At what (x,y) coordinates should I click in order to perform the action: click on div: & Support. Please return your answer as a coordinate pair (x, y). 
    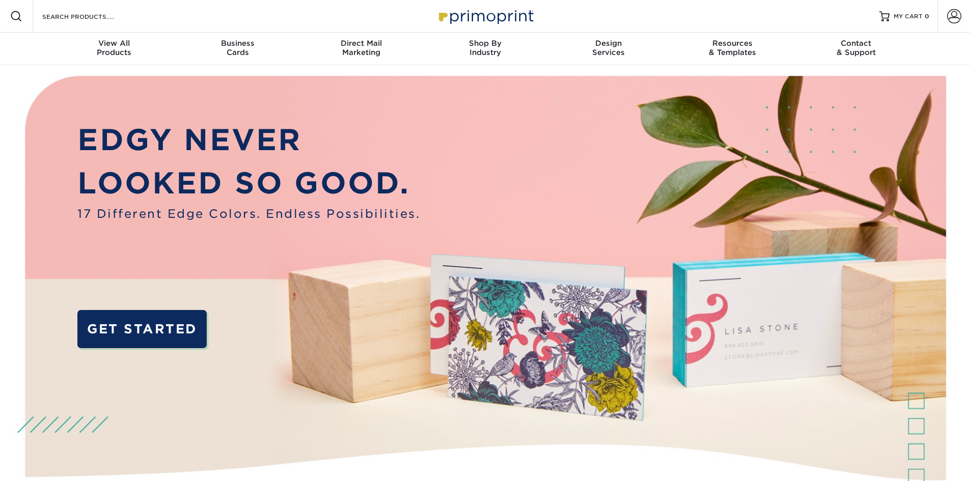
    Looking at the image, I should click on (856, 48).